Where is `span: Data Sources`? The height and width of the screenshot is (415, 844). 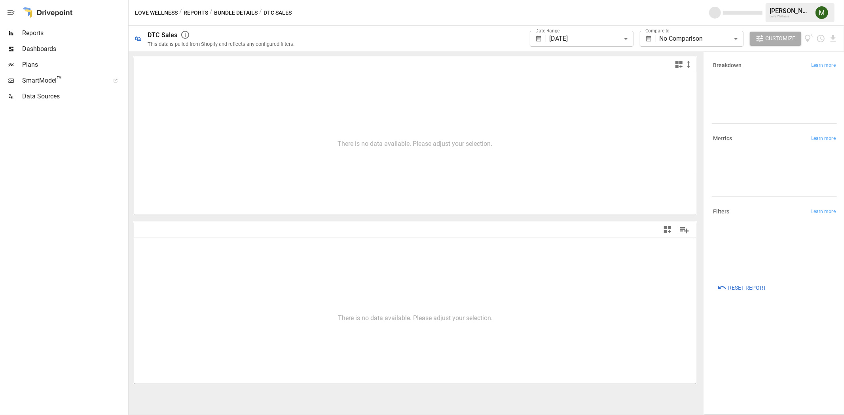 span: Data Sources is located at coordinates (74, 97).